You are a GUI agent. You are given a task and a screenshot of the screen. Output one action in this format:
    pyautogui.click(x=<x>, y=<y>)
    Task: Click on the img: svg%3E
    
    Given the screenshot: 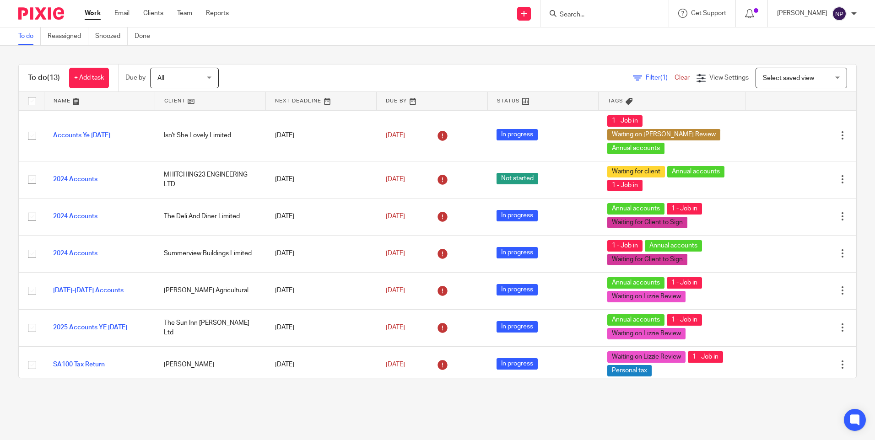 What is the action you would take?
    pyautogui.click(x=839, y=14)
    